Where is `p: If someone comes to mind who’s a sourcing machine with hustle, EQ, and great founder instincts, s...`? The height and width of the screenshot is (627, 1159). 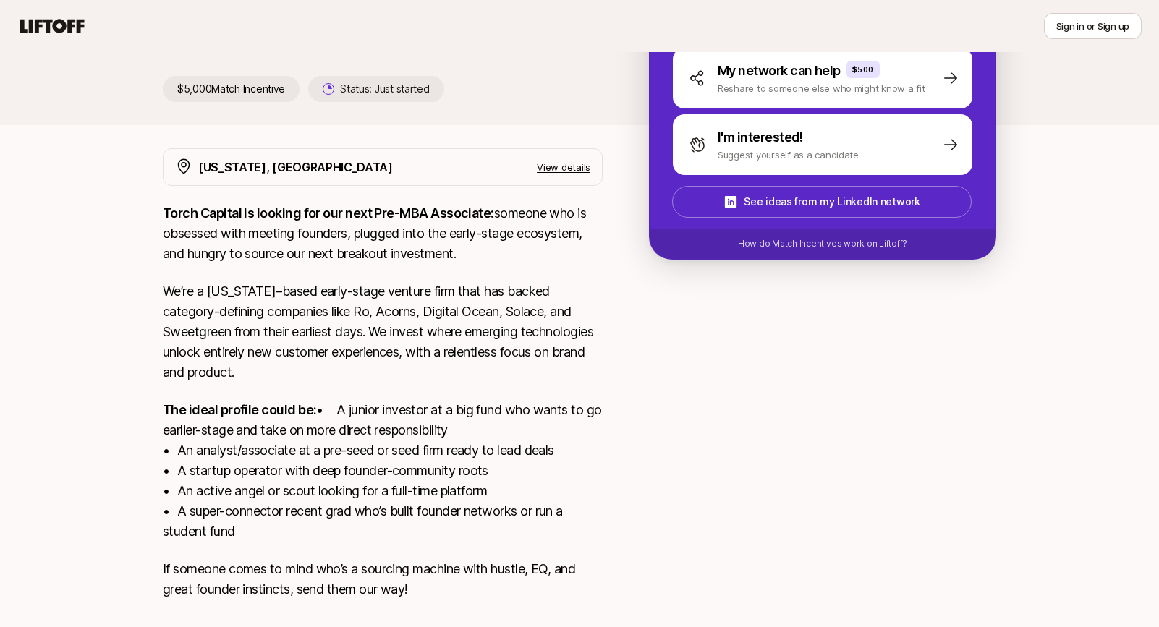
p: If someone comes to mind who’s a sourcing machine with hustle, EQ, and great founder instincts, s... is located at coordinates (383, 580).